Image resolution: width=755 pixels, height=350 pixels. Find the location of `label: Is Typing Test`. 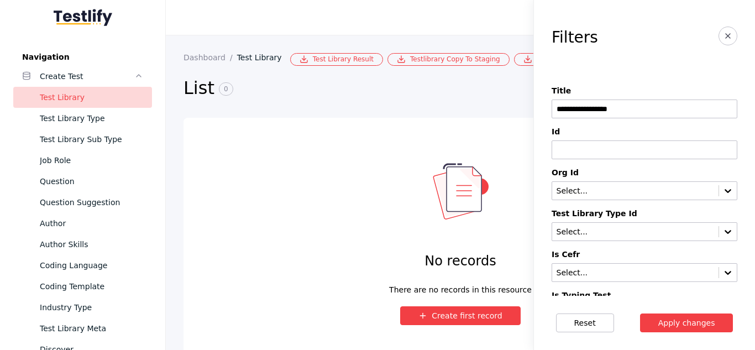

label: Is Typing Test is located at coordinates (644, 295).